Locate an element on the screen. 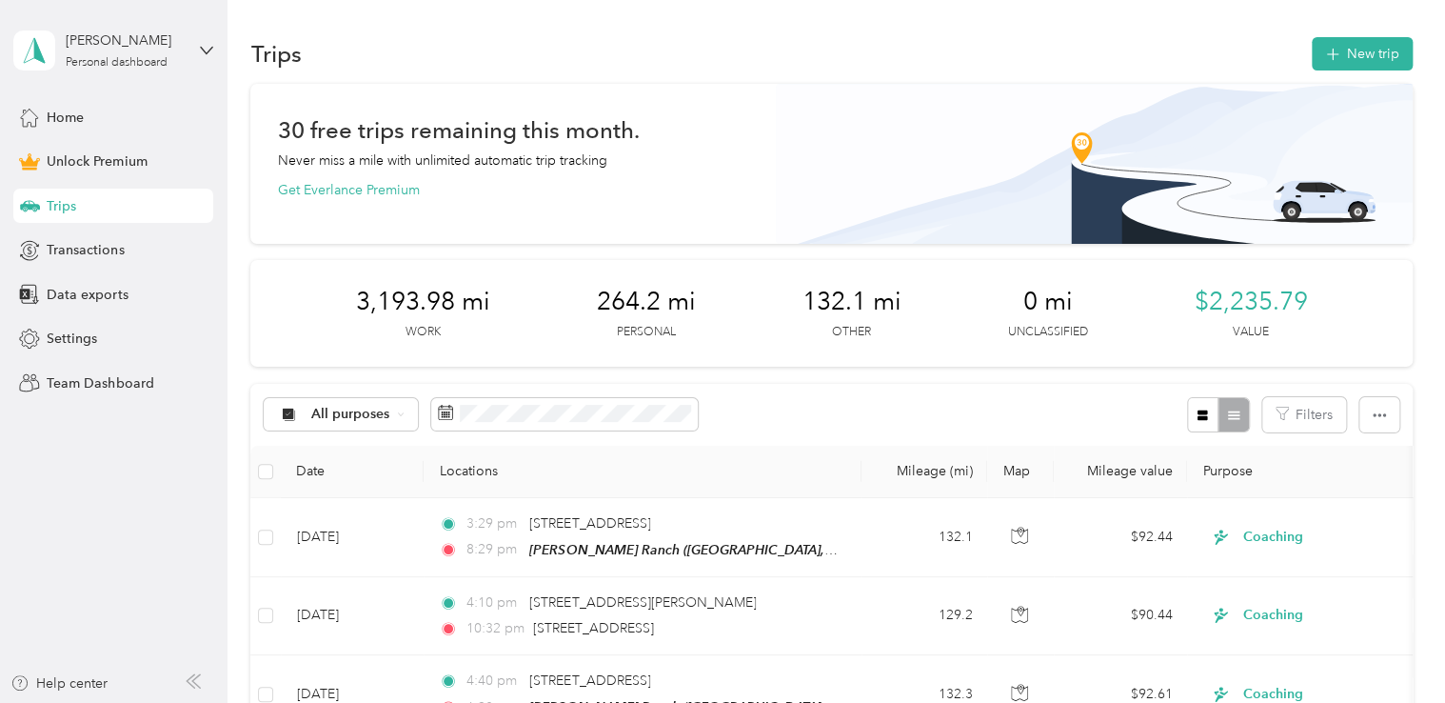 The height and width of the screenshot is (703, 1445). th: Mileage value is located at coordinates (1120, 471).